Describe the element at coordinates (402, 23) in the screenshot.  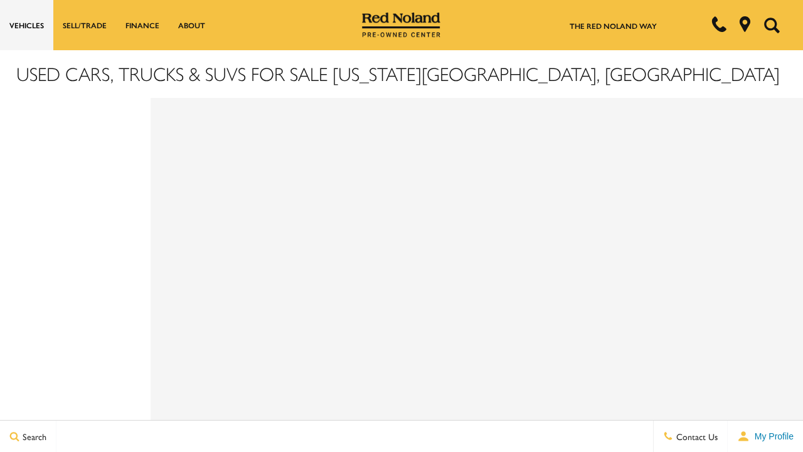
I see `a: Red Noland Pre-Owned` at that location.